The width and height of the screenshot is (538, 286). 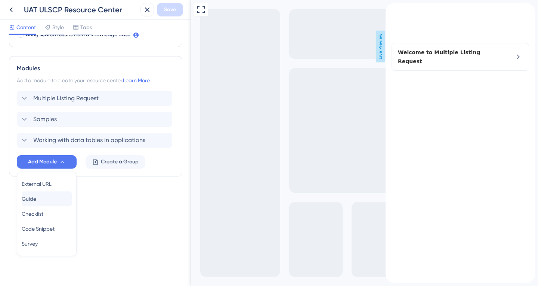 What do you see at coordinates (21, 6) in the screenshot?
I see `span: Need Help?` at bounding box center [21, 6].